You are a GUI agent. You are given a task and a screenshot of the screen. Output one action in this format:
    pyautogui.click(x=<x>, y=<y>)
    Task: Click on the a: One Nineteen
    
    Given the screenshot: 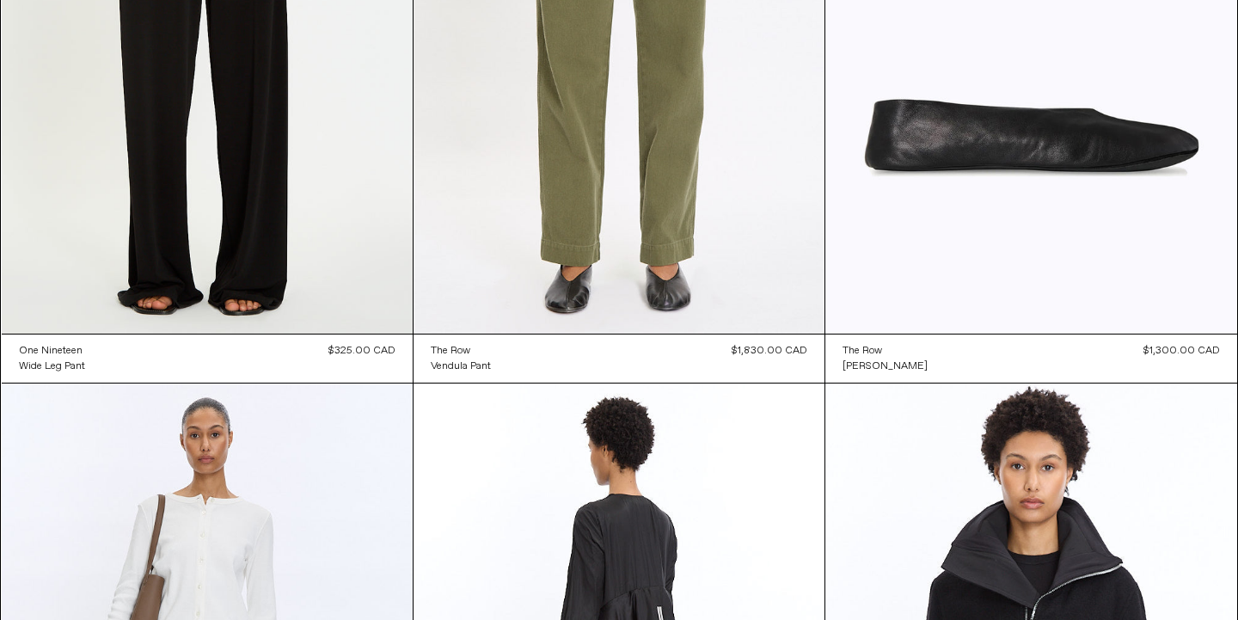 What is the action you would take?
    pyautogui.click(x=52, y=351)
    